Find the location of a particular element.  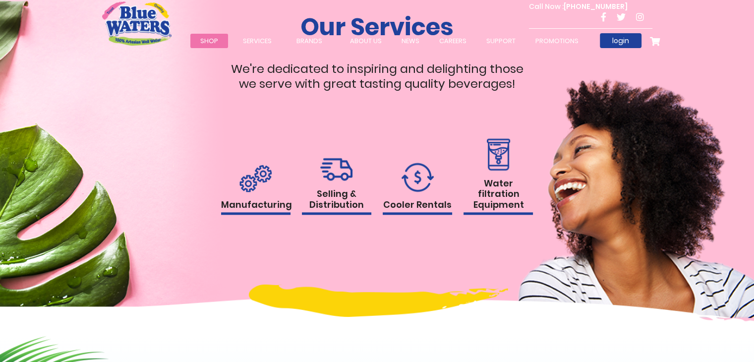

a: Manufacturing is located at coordinates (256, 190).